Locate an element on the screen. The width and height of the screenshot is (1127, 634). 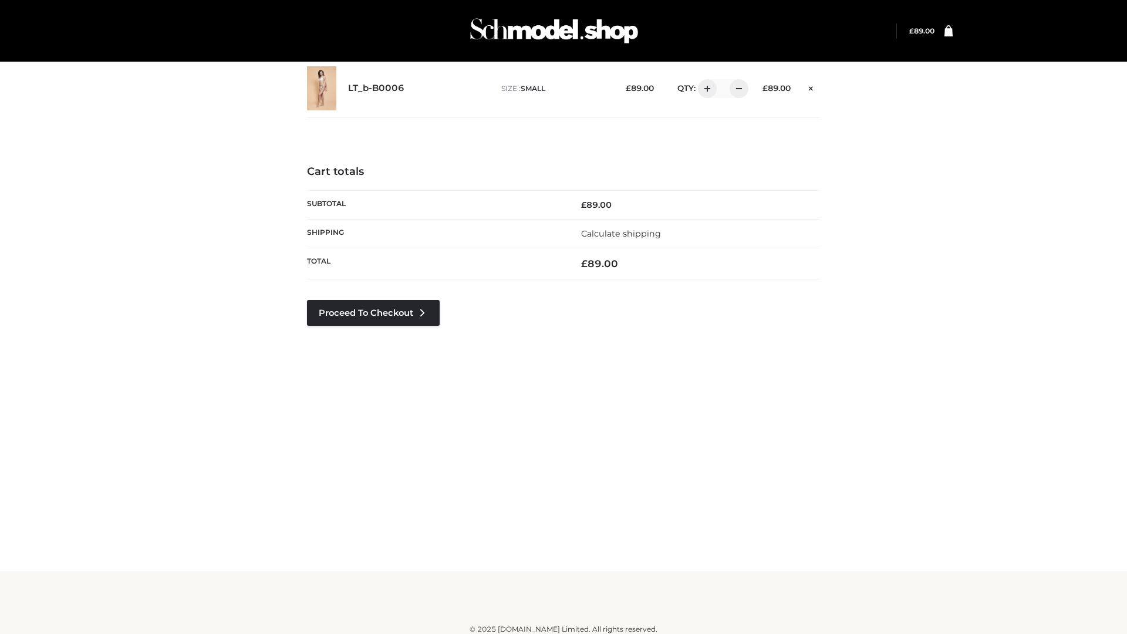
th: Shipping is located at coordinates (435, 233).